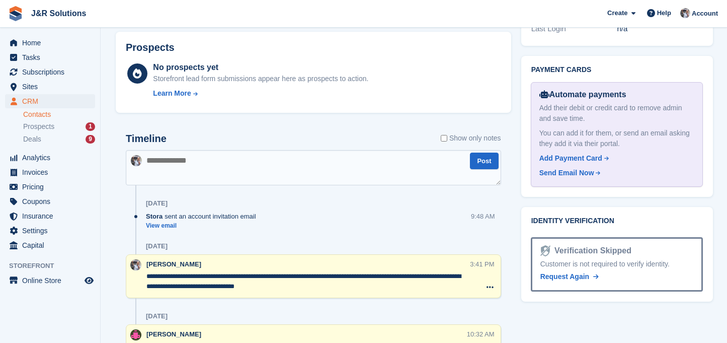 The height and width of the screenshot is (343, 727). What do you see at coordinates (52, 57) in the screenshot?
I see `span: Tasks` at bounding box center [52, 57].